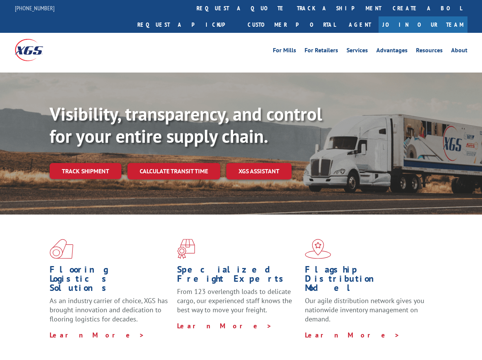  I want to click on a: Advantages, so click(392, 52).